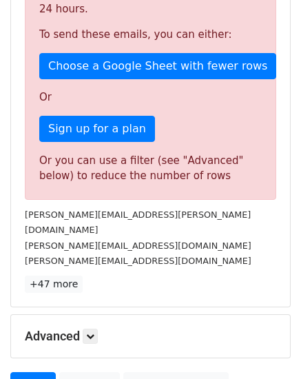 This screenshot has width=301, height=379. What do you see at coordinates (150, 34) in the screenshot?
I see `p: To send these emails, you can either:` at bounding box center [150, 34].